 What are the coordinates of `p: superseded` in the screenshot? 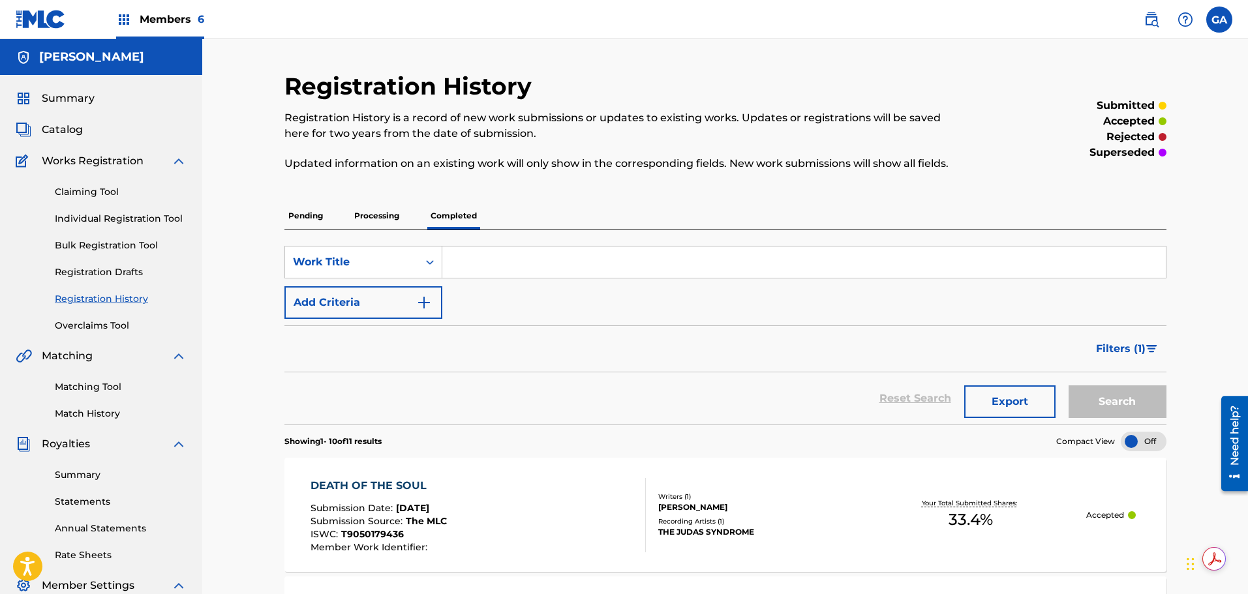 It's located at (1122, 153).